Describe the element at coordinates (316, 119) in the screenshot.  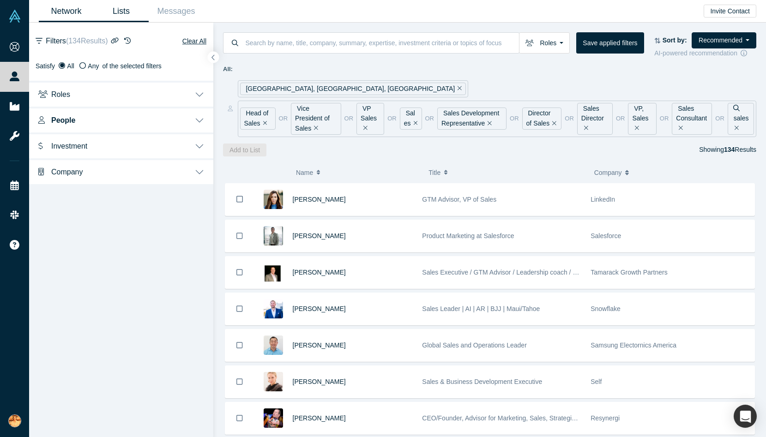
I see `div: Vice President of Sales` at that location.